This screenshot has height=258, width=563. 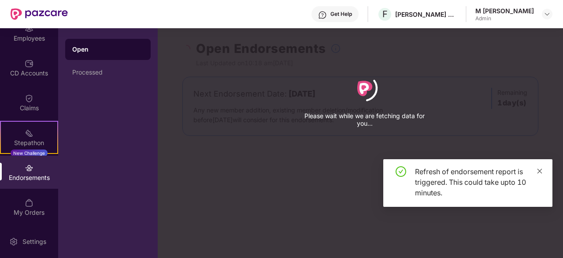 I want to click on img: svg+xml;base64,PHN2ZyBpZD0iQ0RfQWNjb3VudHMiIGRhdGEtbmFtZT0iQ0QgQWNjb3VudHMiIHhtbG5zPSJodHRwOi8vd3..., so click(x=29, y=63).